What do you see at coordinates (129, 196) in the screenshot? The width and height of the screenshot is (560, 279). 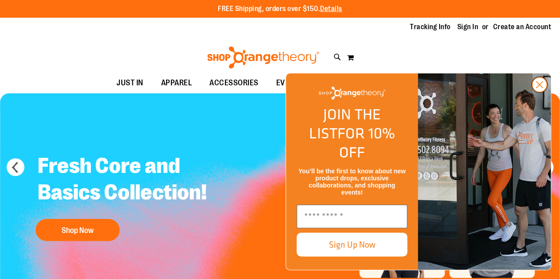 I see `a: Fresh Core and Basics Collection! Shop Now` at bounding box center [129, 196].